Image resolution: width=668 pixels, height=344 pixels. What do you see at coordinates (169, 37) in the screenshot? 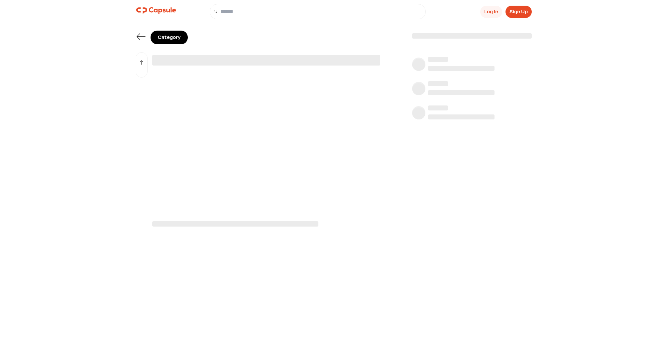
I see `div: Category` at bounding box center [169, 37].